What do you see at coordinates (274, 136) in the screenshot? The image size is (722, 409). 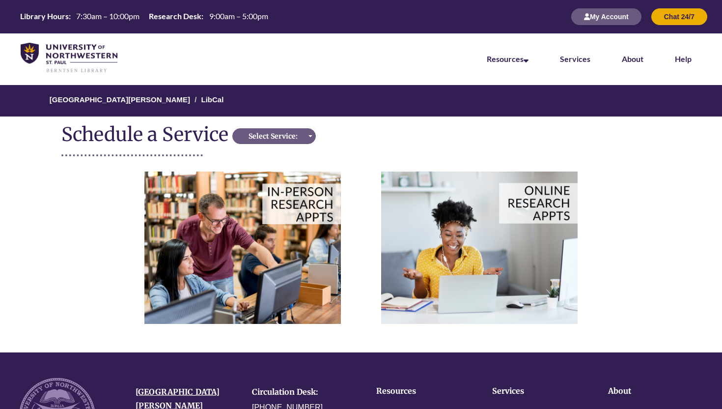 I see `button: Select Service:` at bounding box center [274, 136].